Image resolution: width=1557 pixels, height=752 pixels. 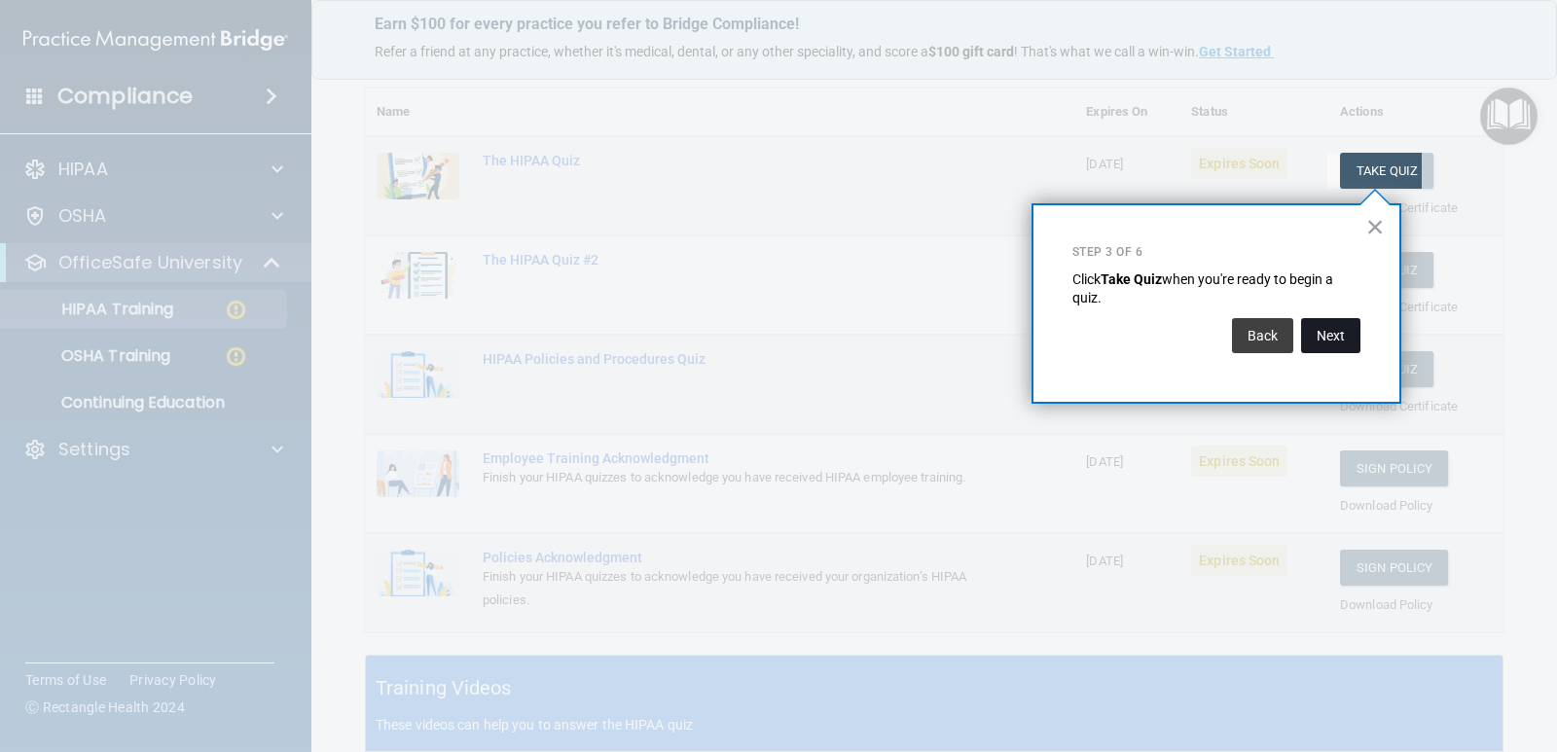 What do you see at coordinates (1217, 252) in the screenshot?
I see `p: Step 3 of 6` at bounding box center [1217, 252].